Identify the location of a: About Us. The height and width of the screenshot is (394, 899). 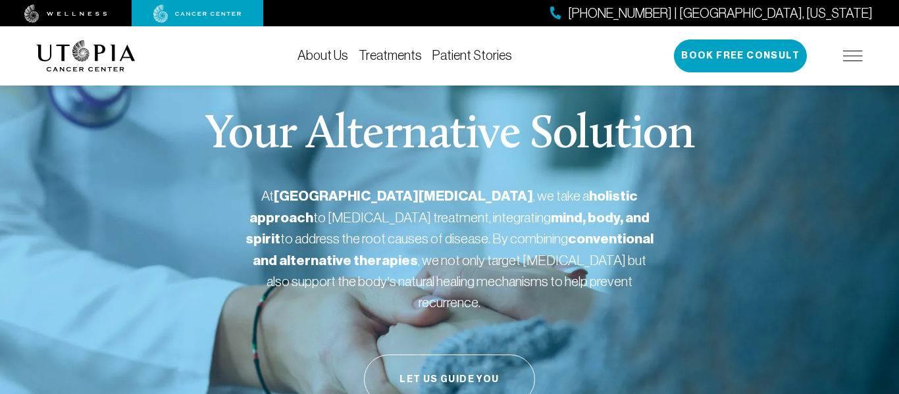
(322, 55).